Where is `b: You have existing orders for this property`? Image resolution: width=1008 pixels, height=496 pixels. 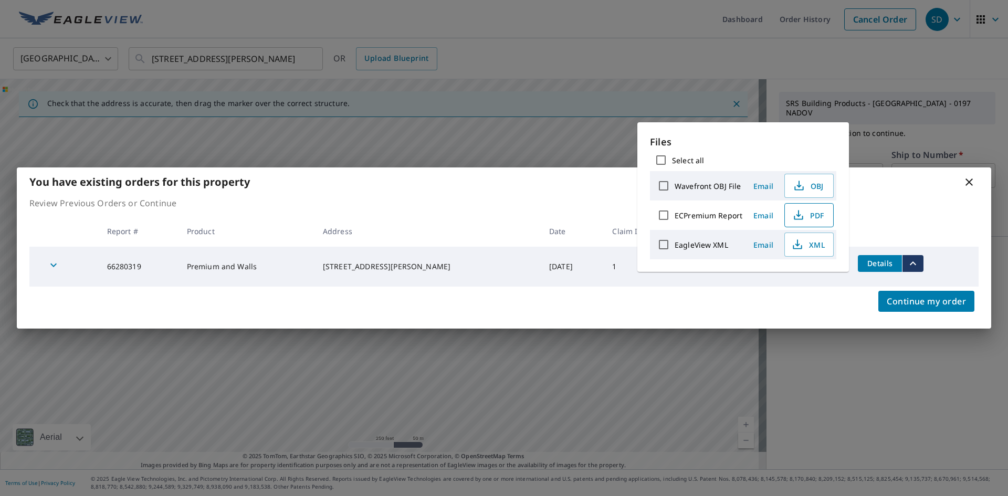 b: You have existing orders for this property is located at coordinates (140, 182).